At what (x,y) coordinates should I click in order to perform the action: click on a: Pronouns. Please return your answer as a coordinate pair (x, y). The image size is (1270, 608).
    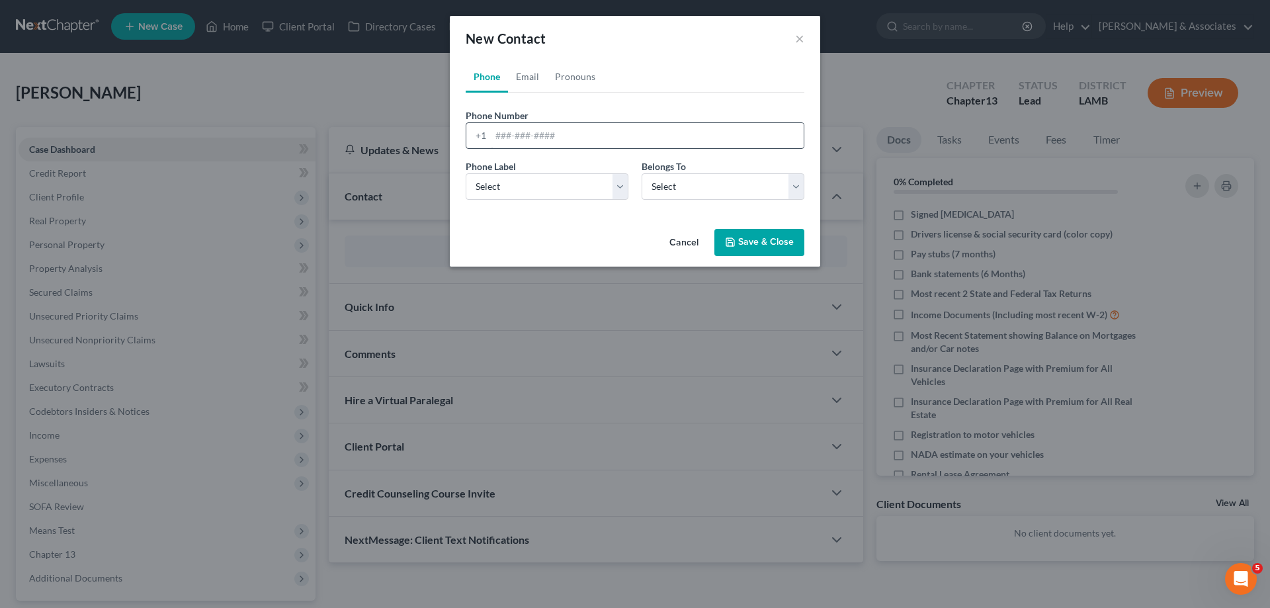
    Looking at the image, I should click on (575, 77).